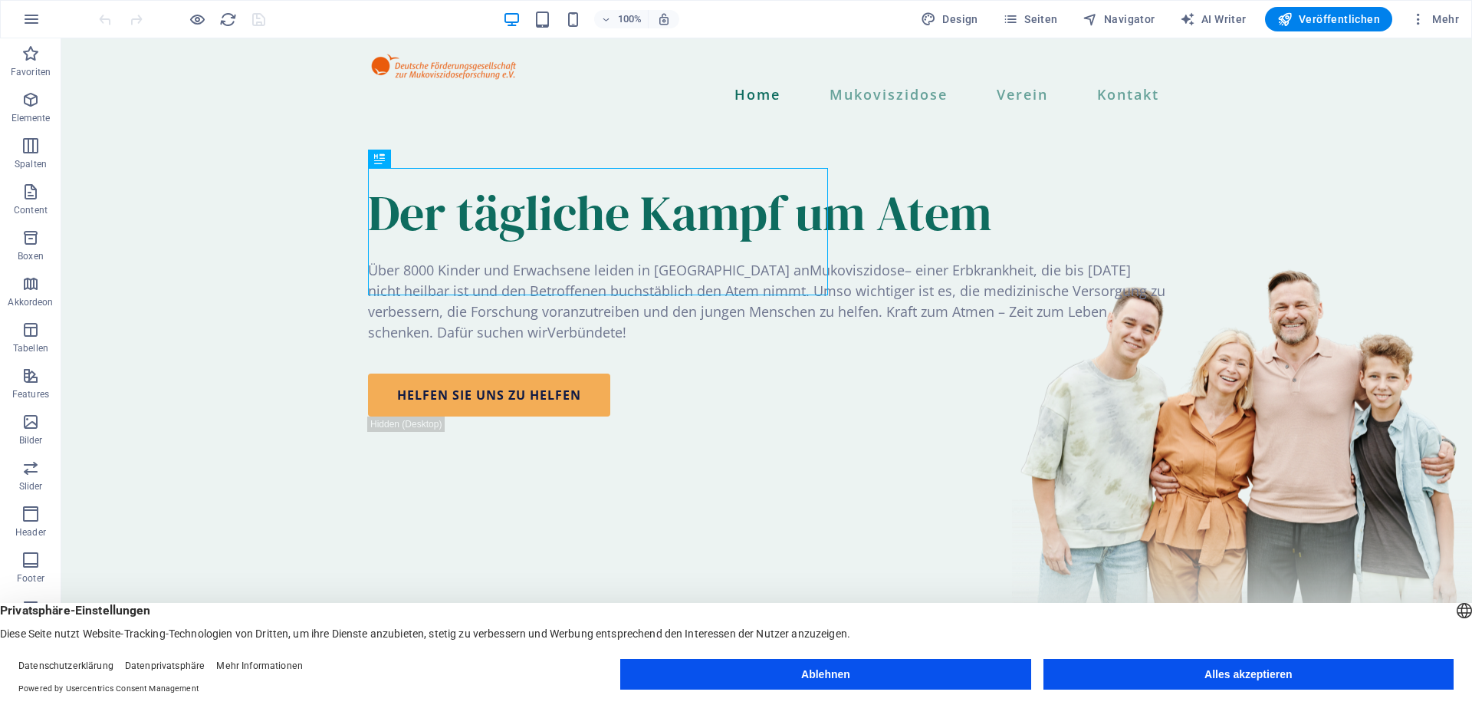  I want to click on span: Veröffentlichen, so click(1329, 19).